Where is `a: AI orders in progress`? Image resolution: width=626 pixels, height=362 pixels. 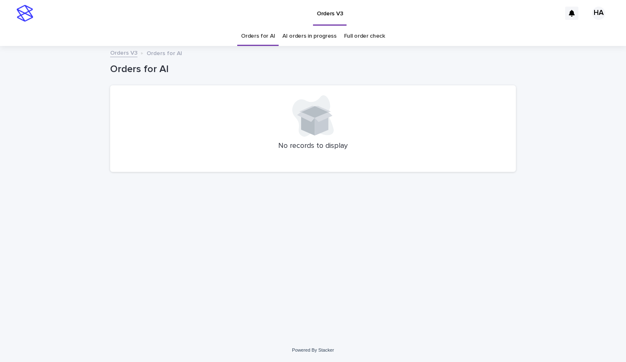 a: AI orders in progress is located at coordinates (309, 36).